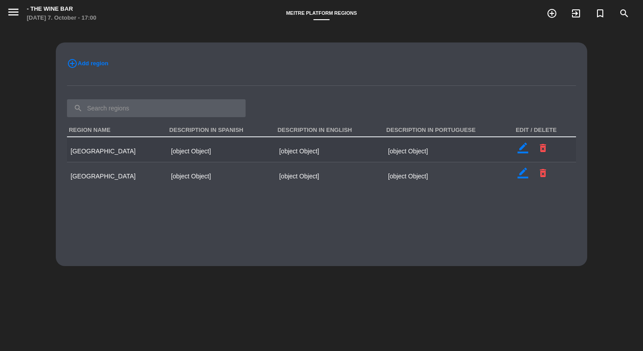 Image resolution: width=643 pixels, height=351 pixels. I want to click on i: search, so click(624, 13).